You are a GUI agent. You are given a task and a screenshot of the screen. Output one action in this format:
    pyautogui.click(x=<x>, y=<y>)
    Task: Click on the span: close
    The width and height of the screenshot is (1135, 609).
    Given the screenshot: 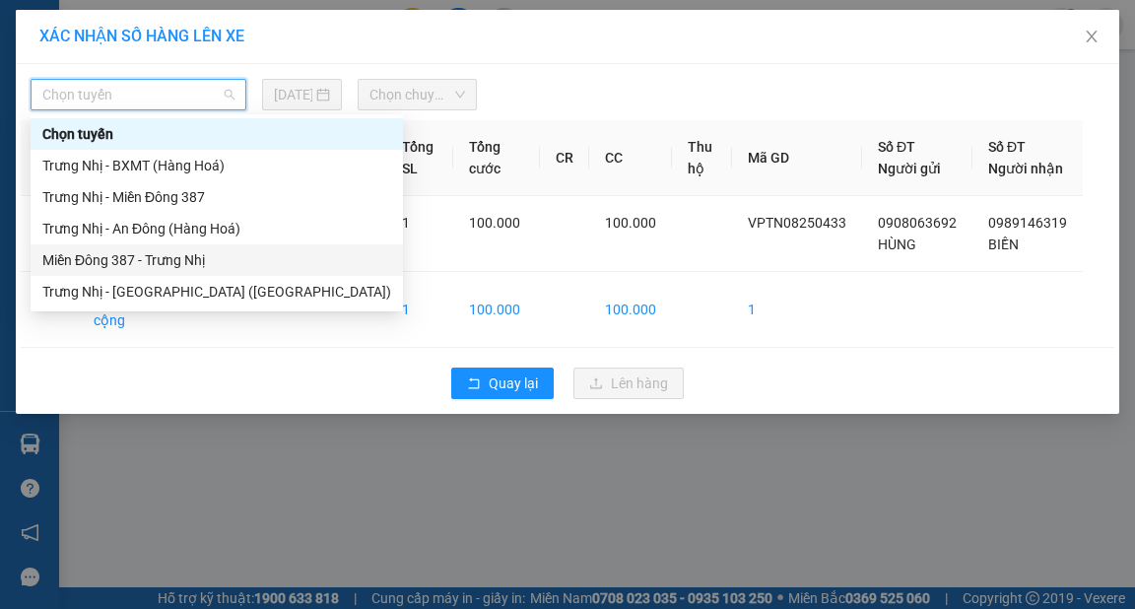 What is the action you would take?
    pyautogui.click(x=1092, y=36)
    